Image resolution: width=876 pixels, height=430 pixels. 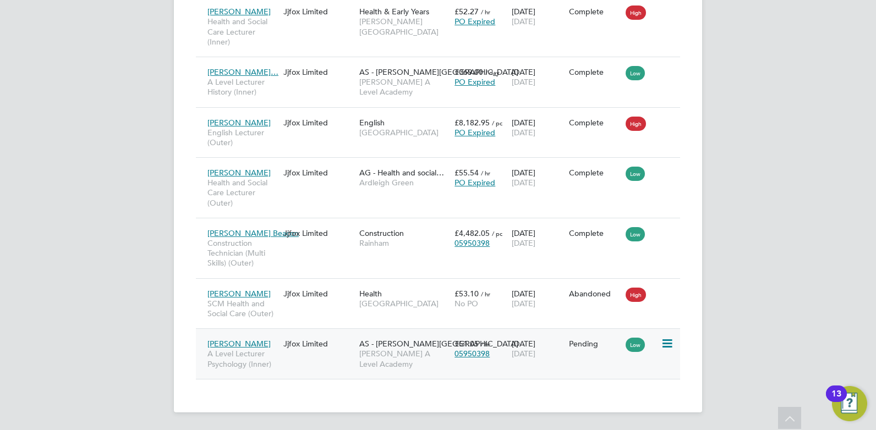 I want to click on span: AG - Health and social…, so click(x=402, y=173).